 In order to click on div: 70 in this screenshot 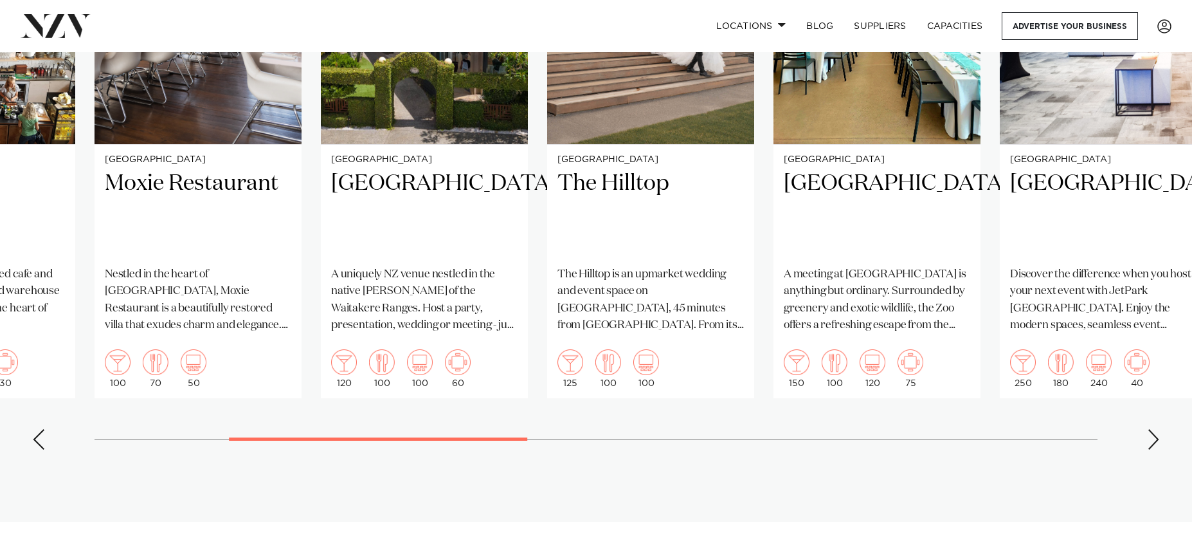, I will do `click(156, 368)`.